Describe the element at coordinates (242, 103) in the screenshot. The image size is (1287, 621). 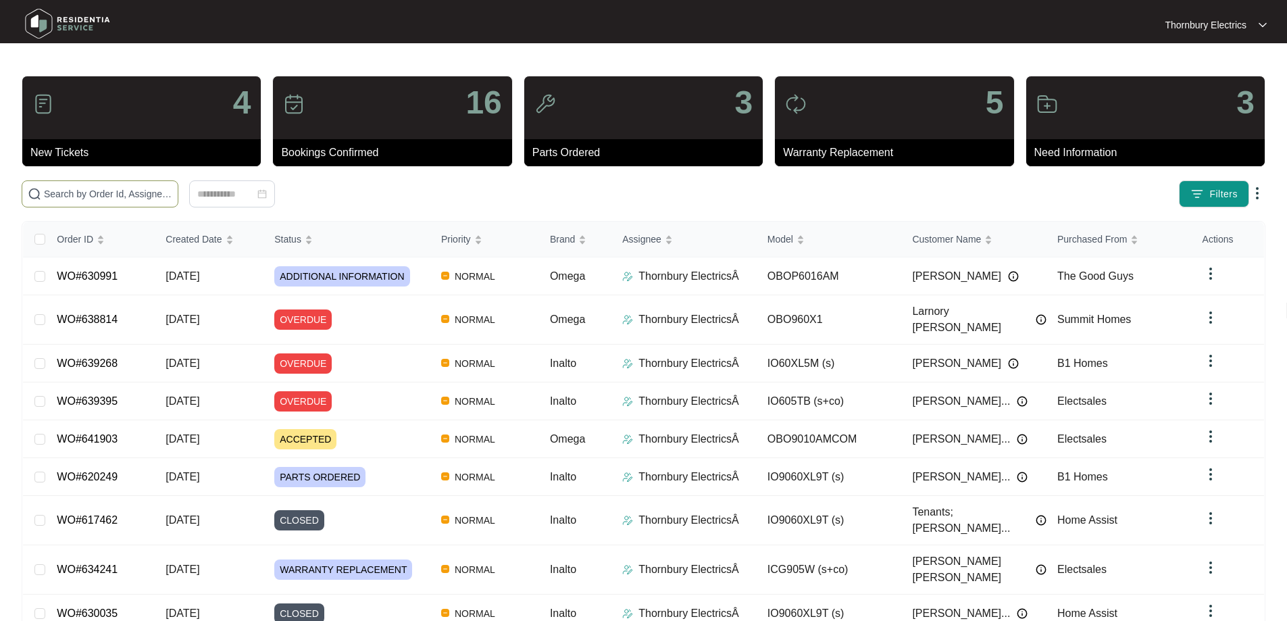
I see `p: 4` at that location.